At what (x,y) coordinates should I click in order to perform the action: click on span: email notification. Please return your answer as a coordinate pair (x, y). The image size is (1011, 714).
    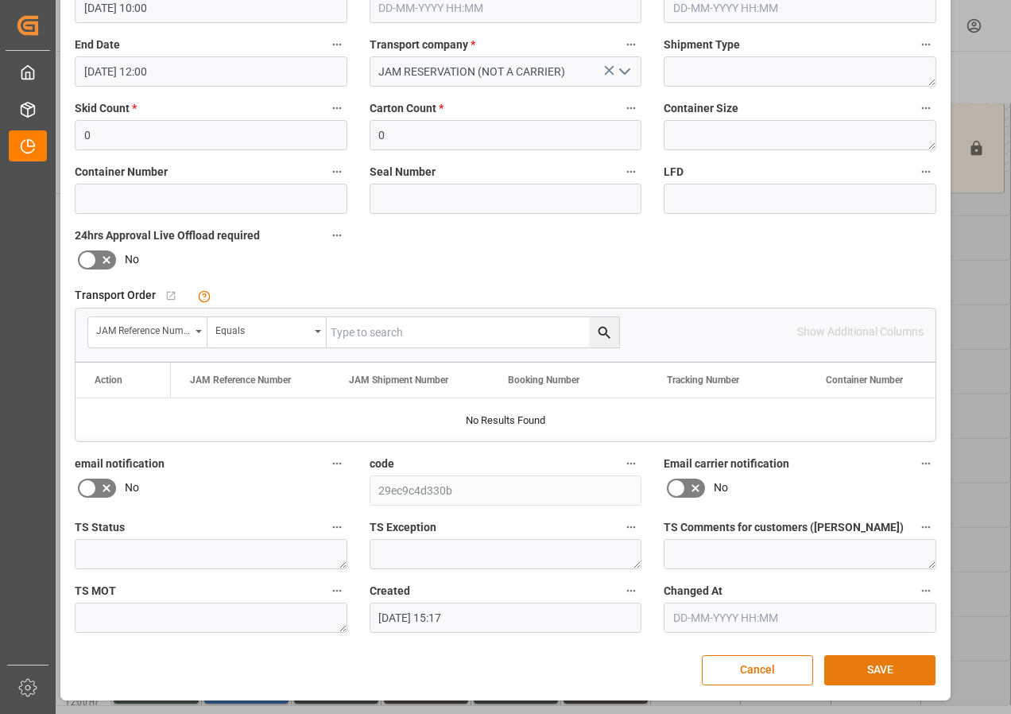
    Looking at the image, I should click on (119, 464).